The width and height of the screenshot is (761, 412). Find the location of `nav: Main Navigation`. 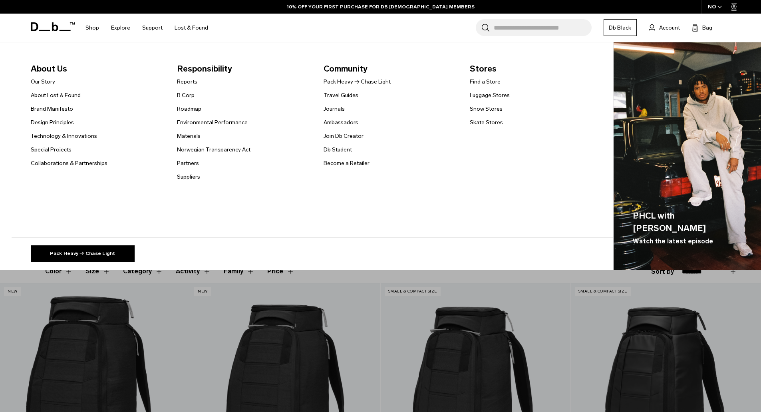

nav: Main Navigation is located at coordinates (147, 28).